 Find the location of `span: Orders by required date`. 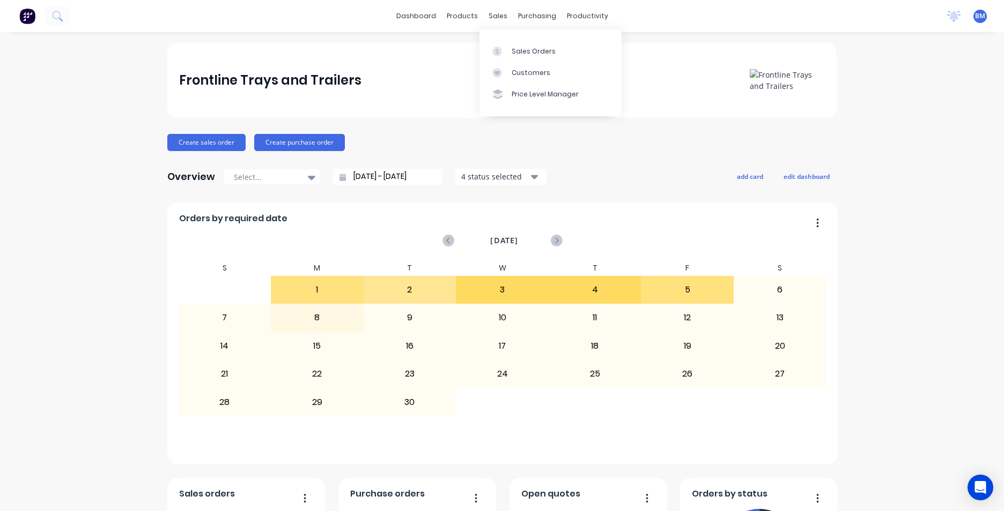

span: Orders by required date is located at coordinates (233, 219).